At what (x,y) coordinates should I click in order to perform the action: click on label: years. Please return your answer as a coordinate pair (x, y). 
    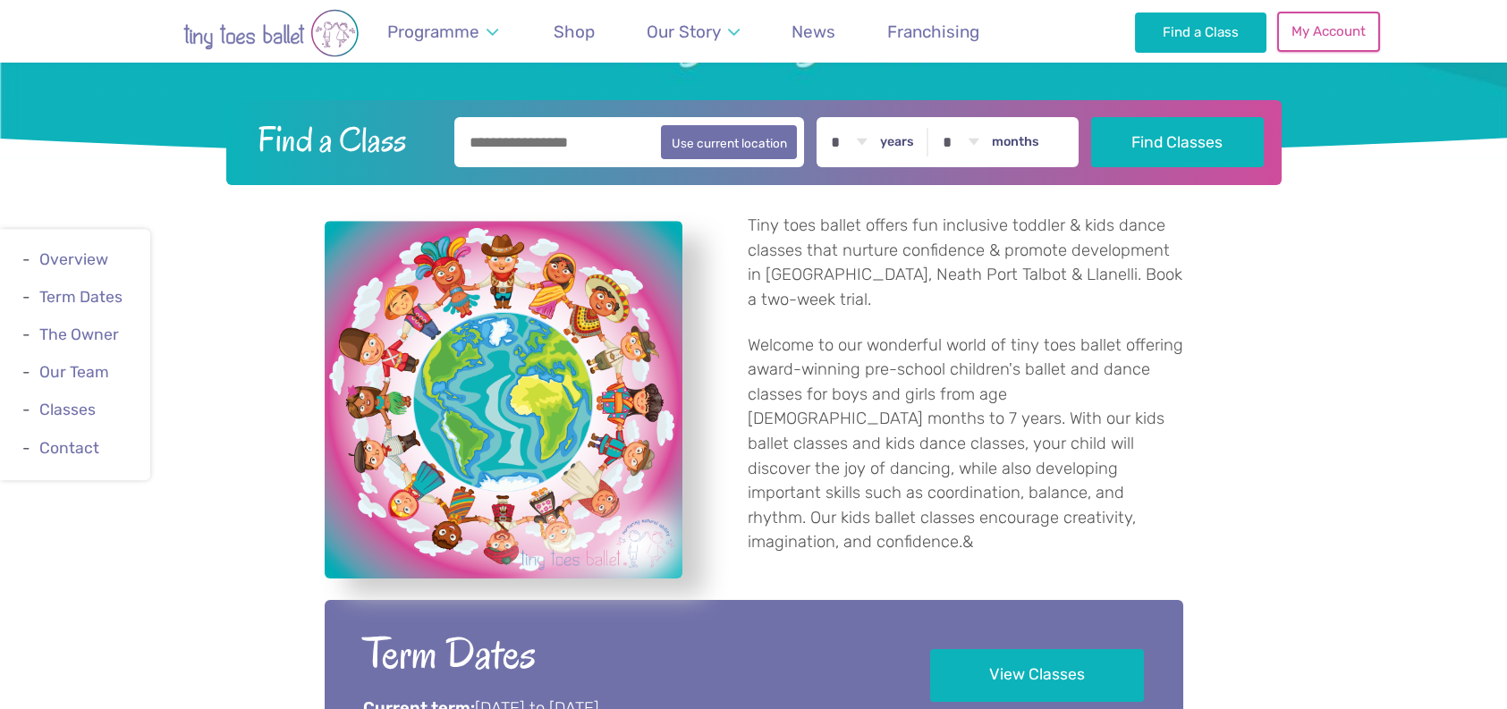
    Looking at the image, I should click on (897, 142).